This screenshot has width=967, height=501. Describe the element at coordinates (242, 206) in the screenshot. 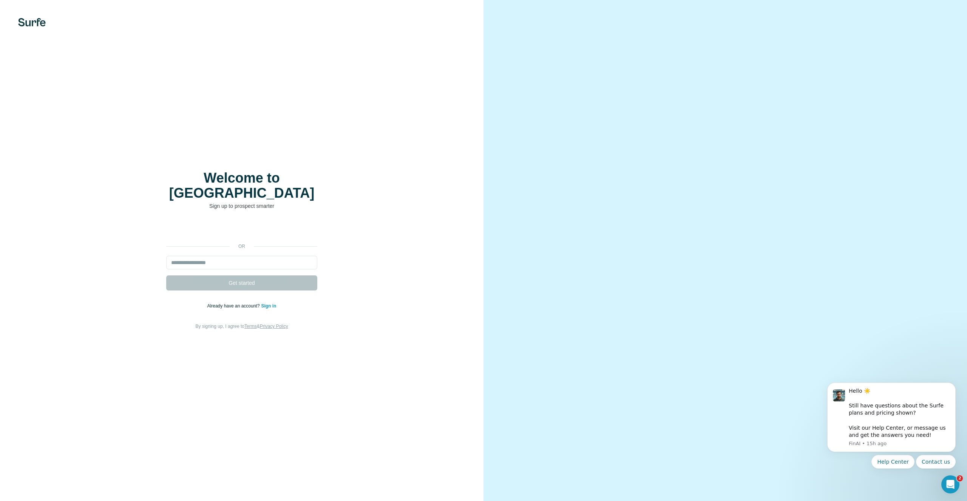

I see `p: Sign up to prospect smarter` at that location.